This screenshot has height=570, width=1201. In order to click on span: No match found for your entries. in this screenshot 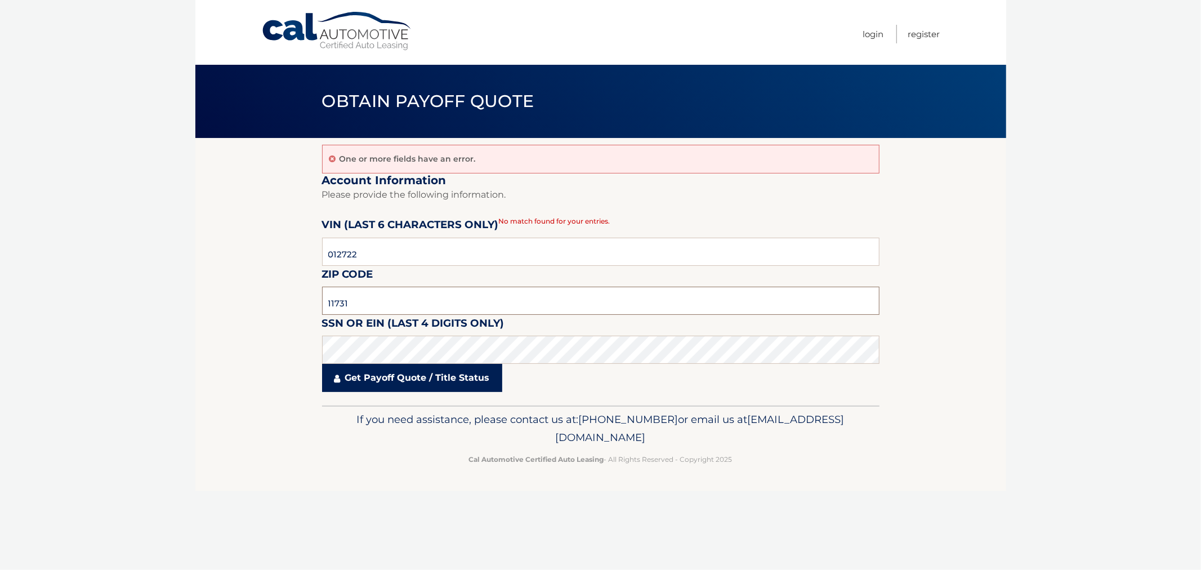, I will do `click(555, 221)`.